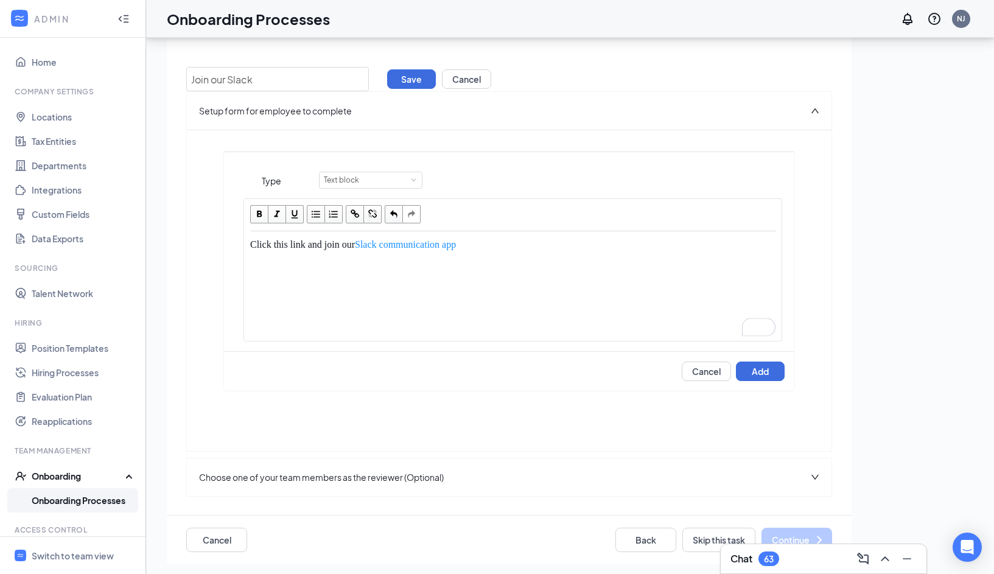 The image size is (994, 574). Describe the element at coordinates (741, 559) in the screenshot. I see `h3: Chat` at that location.